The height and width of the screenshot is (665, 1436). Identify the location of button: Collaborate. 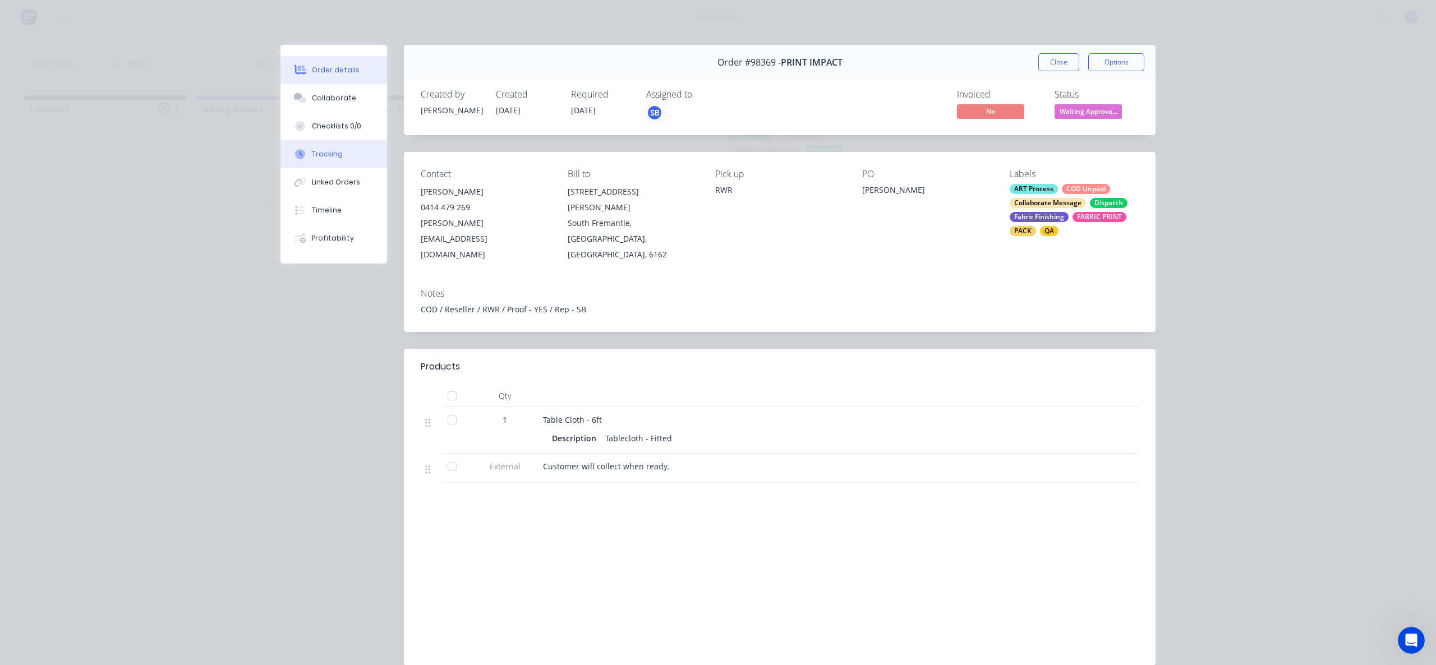
(334, 98).